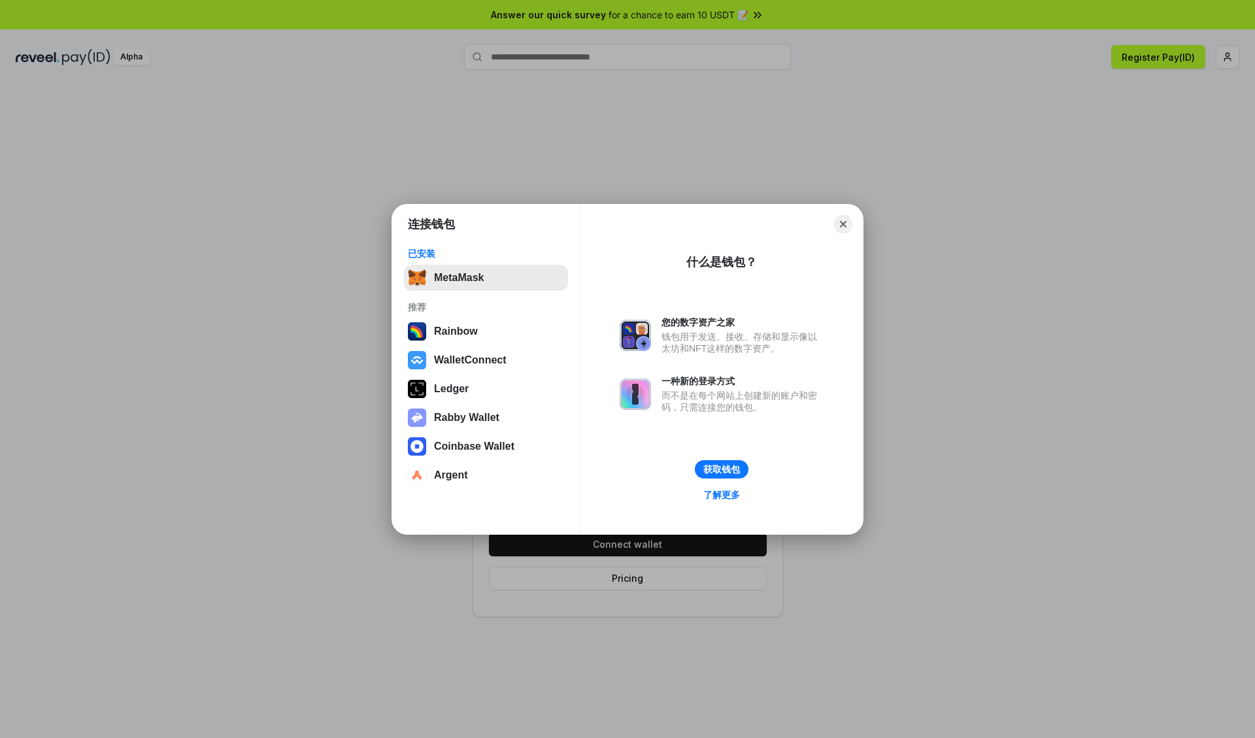  I want to click on button: Argent, so click(486, 475).